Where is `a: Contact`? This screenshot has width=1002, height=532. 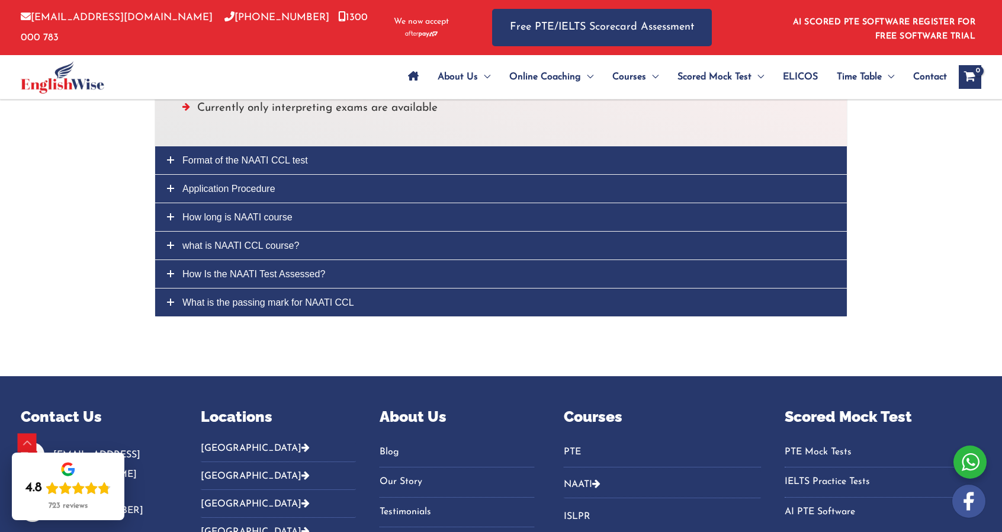 a: Contact is located at coordinates (925, 77).